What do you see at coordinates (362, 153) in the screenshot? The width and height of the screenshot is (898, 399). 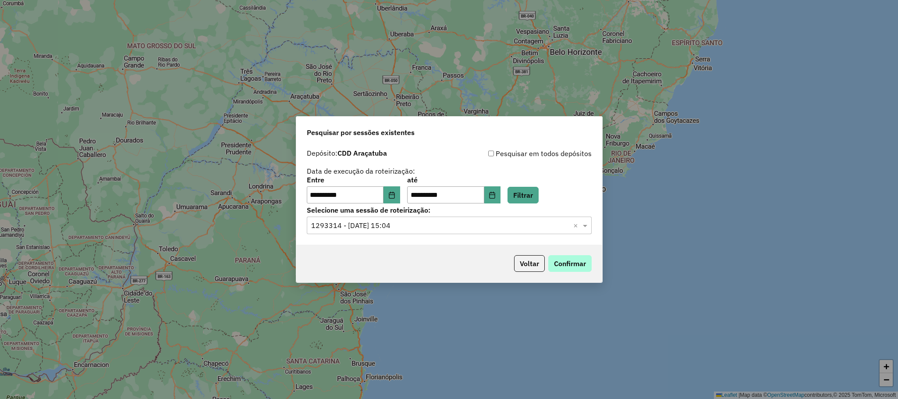 I see `strong: CDD Araçatuba` at bounding box center [362, 153].